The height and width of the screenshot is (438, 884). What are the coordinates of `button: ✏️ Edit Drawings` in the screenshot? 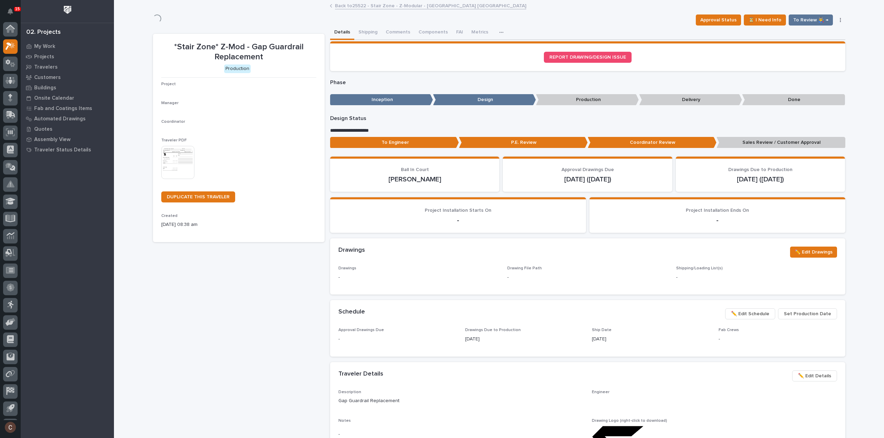 It's located at (813, 252).